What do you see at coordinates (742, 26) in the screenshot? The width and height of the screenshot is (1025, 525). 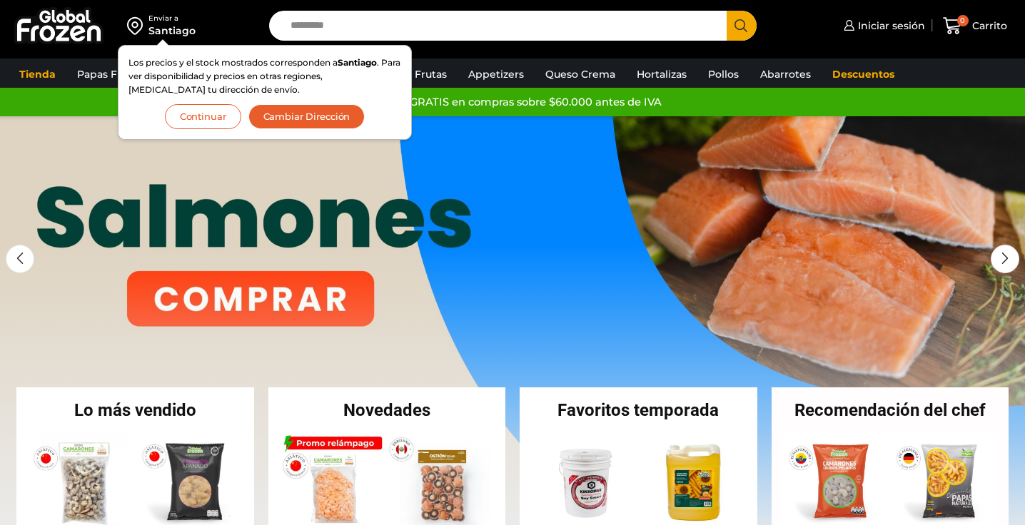 I see `button: Search button` at bounding box center [742, 26].